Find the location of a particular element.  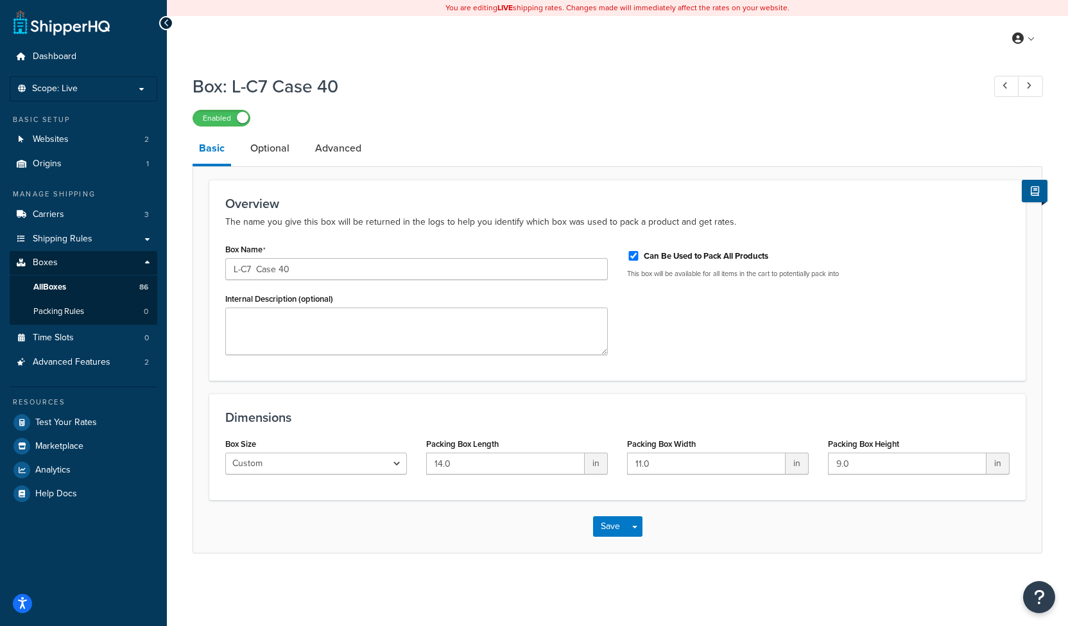

a: Carriers3 is located at coordinates (83, 214).